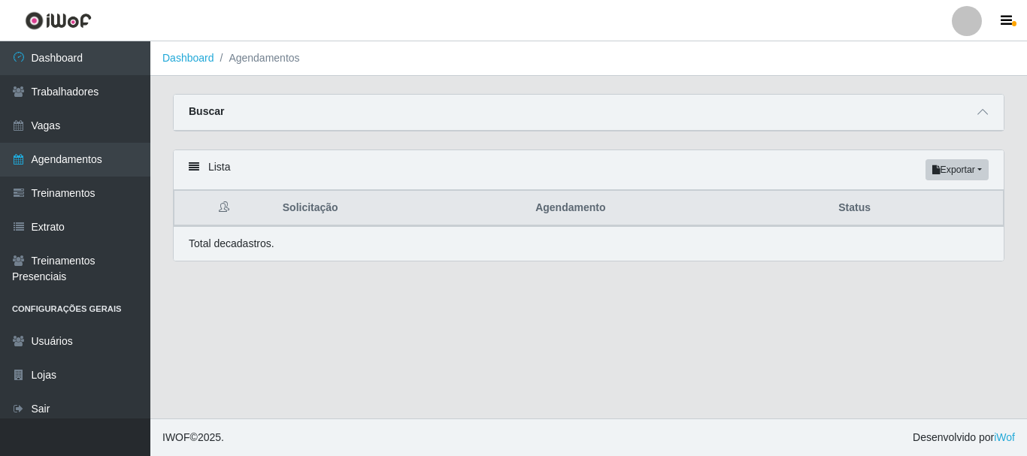  Describe the element at coordinates (176, 438) in the screenshot. I see `span: IWOF` at that location.